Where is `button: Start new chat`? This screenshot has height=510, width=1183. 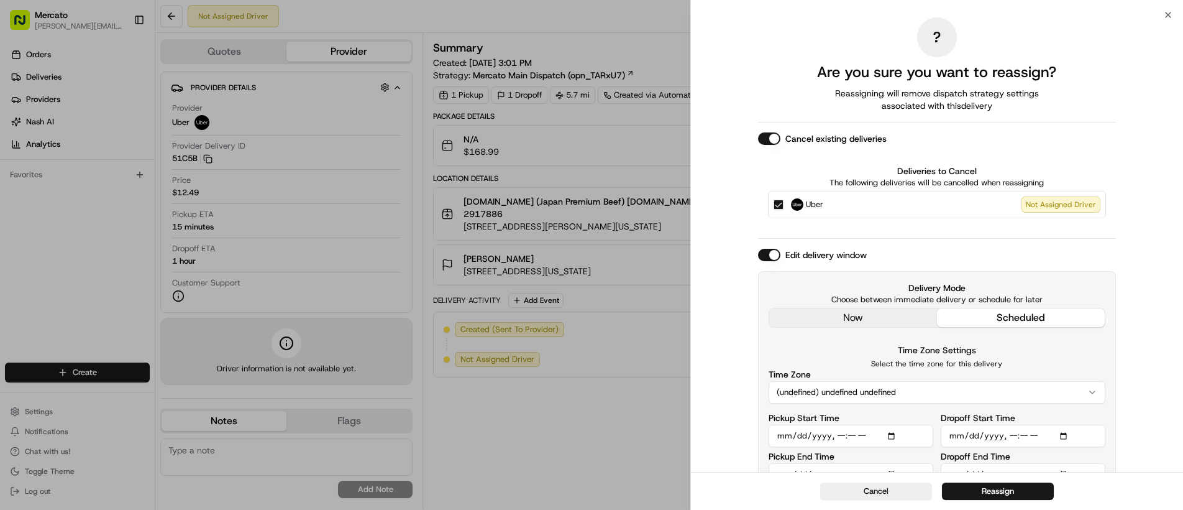
button: Start new chat is located at coordinates (219, 130).